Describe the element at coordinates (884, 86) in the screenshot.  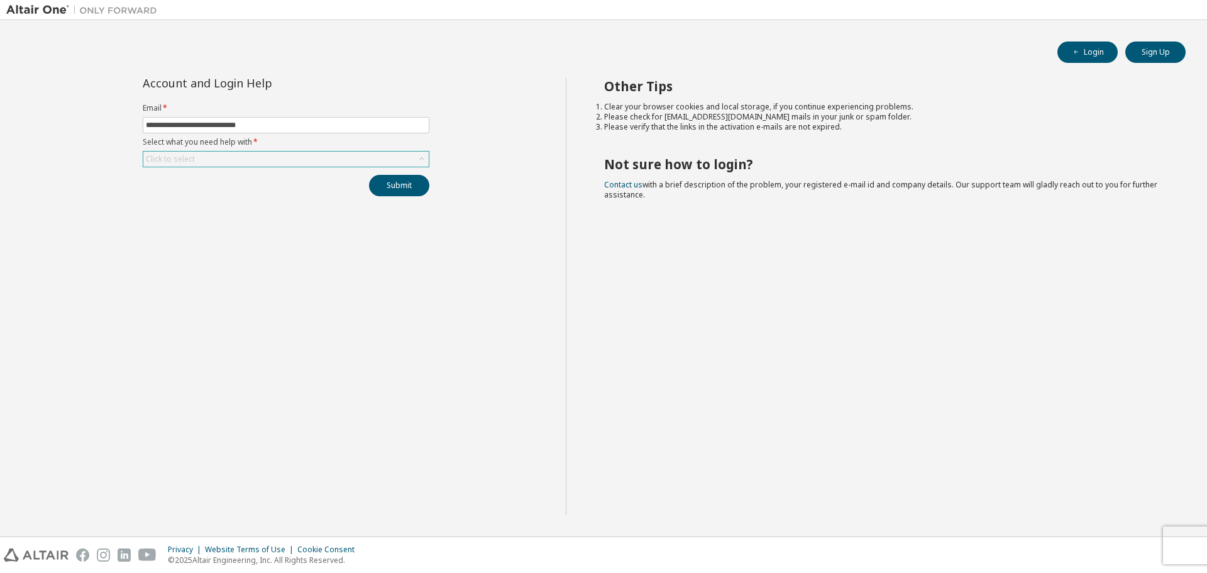
I see `h2: Other Tips` at that location.